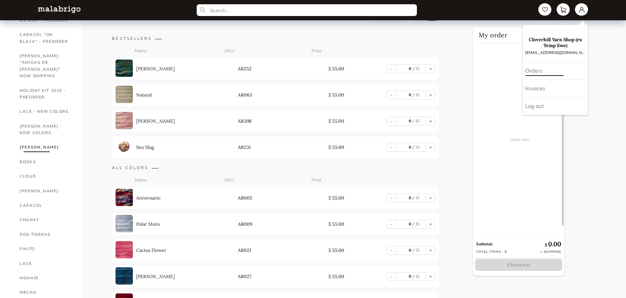  I want to click on a: LACE - NEW COLORS, so click(46, 112).